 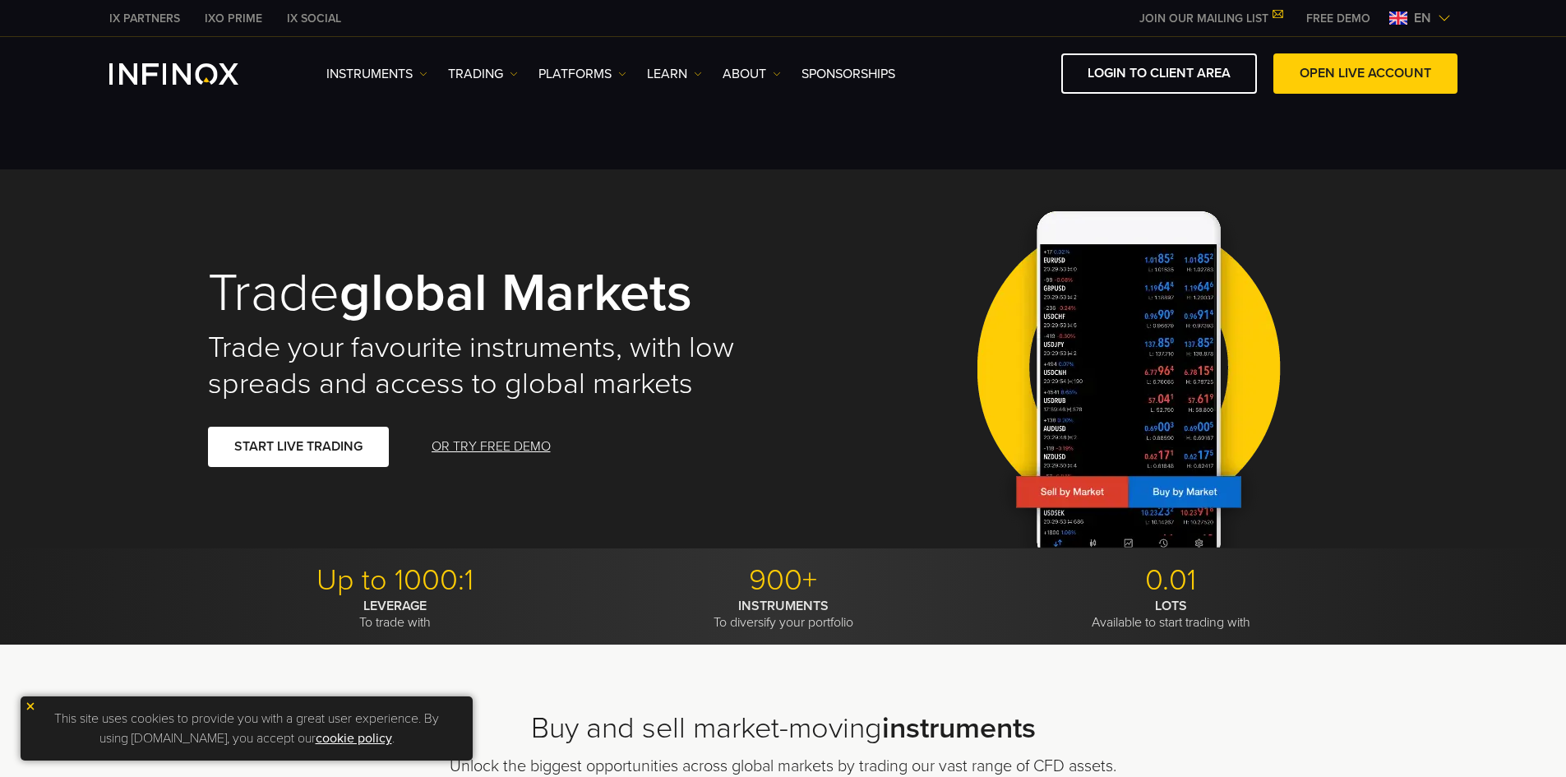 What do you see at coordinates (1422, 18) in the screenshot?
I see `span: en` at bounding box center [1422, 18].